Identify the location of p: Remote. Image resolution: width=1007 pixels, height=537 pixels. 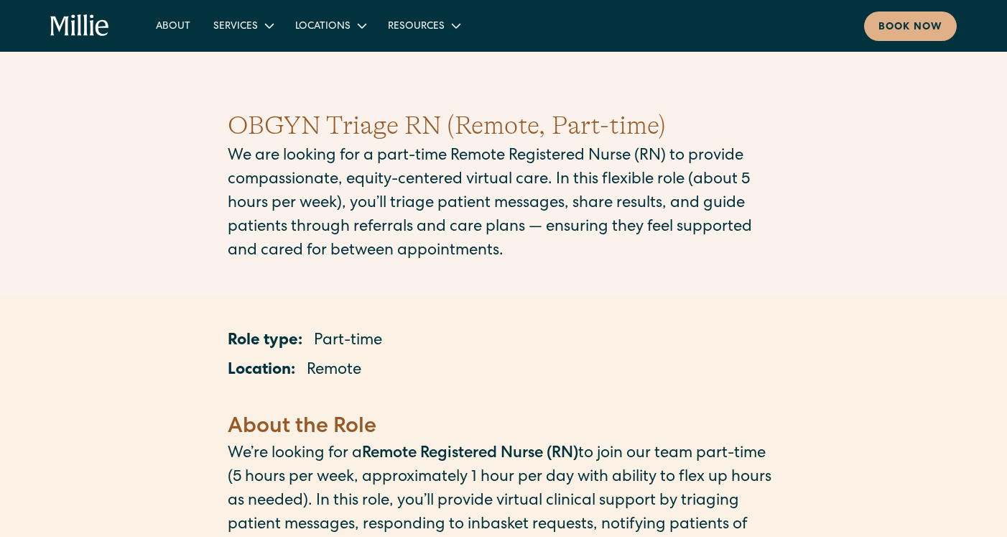
(334, 371).